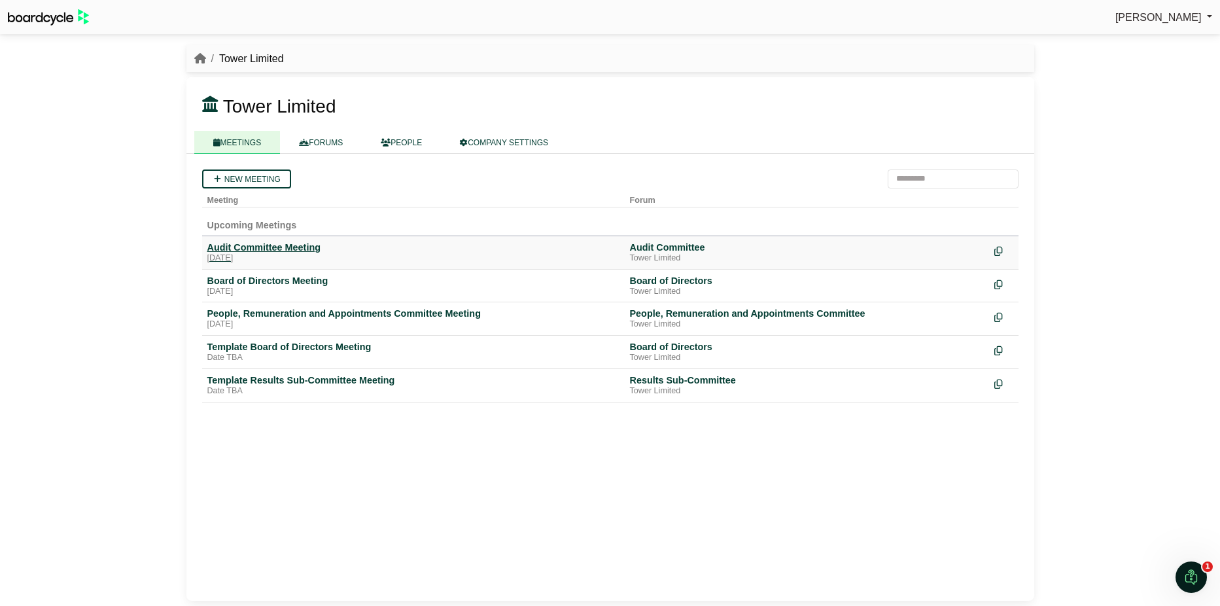 The image size is (1220, 606). What do you see at coordinates (504, 142) in the screenshot?
I see `a: COMPANY SETTINGS` at bounding box center [504, 142].